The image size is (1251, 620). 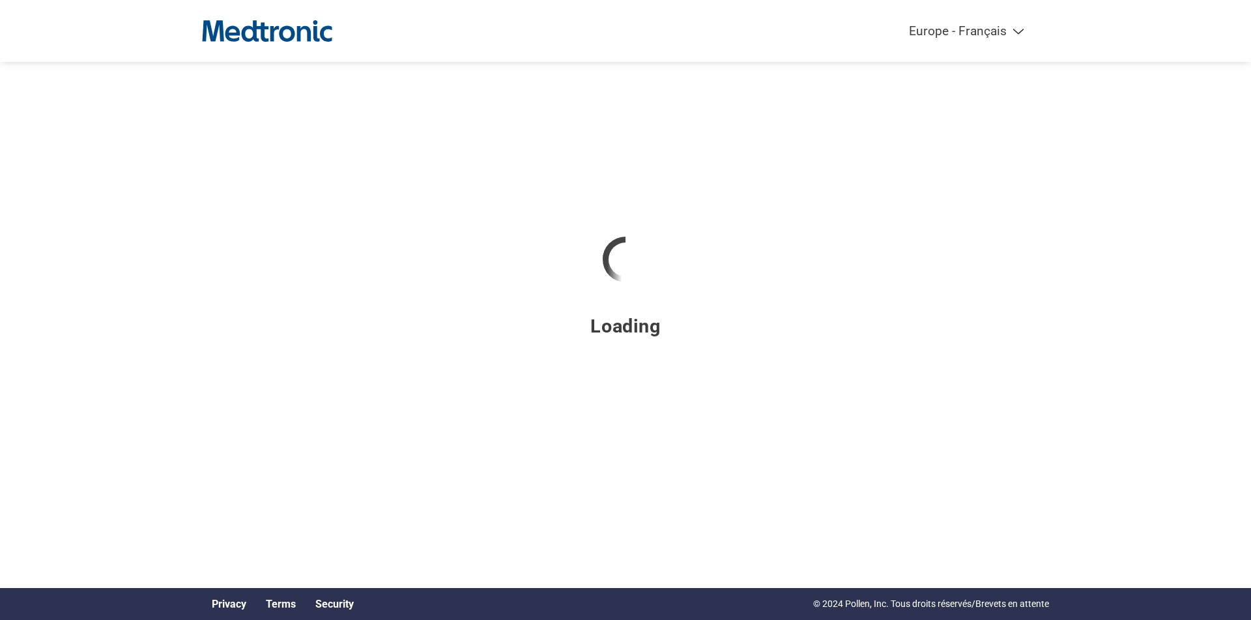 I want to click on a: Security, so click(x=334, y=603).